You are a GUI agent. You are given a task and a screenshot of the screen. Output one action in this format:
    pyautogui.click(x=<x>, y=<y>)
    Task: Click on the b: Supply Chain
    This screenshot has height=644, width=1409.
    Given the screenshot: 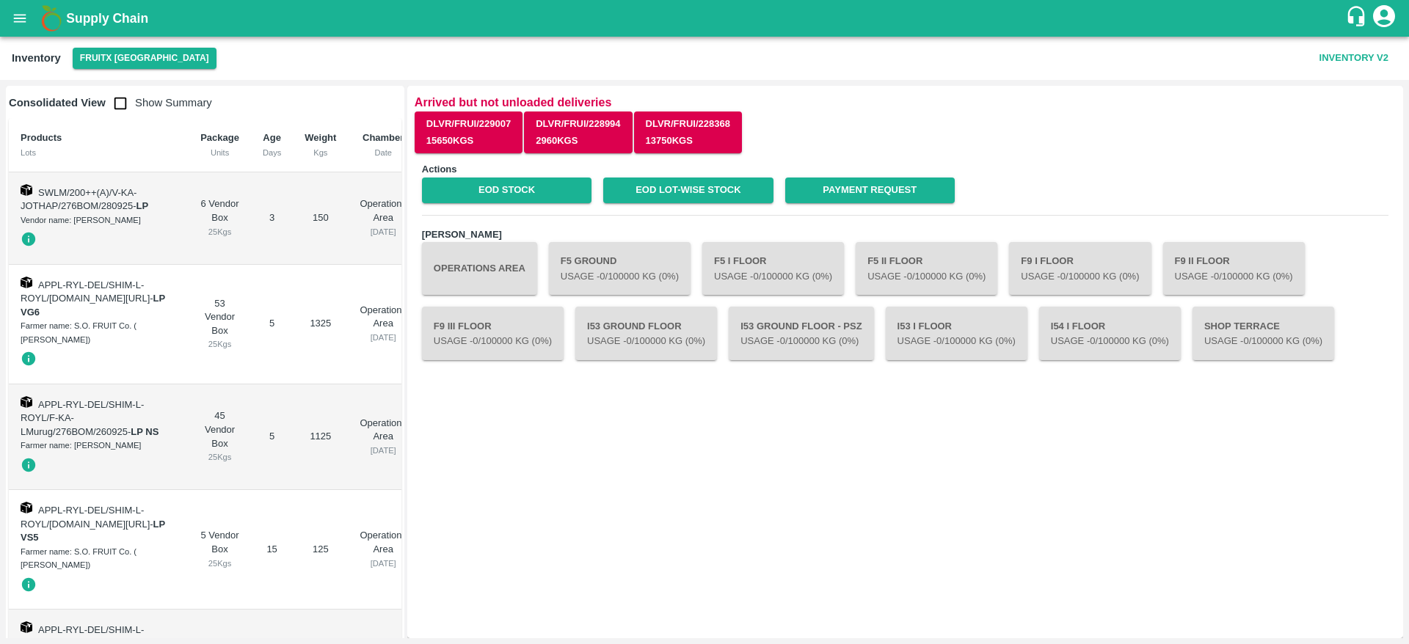 What is the action you would take?
    pyautogui.click(x=107, y=18)
    